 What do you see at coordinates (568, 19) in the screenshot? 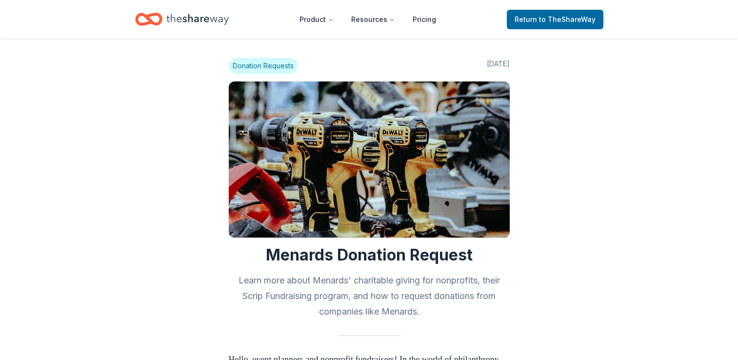
I see `span: to TheShareWay` at bounding box center [568, 19].